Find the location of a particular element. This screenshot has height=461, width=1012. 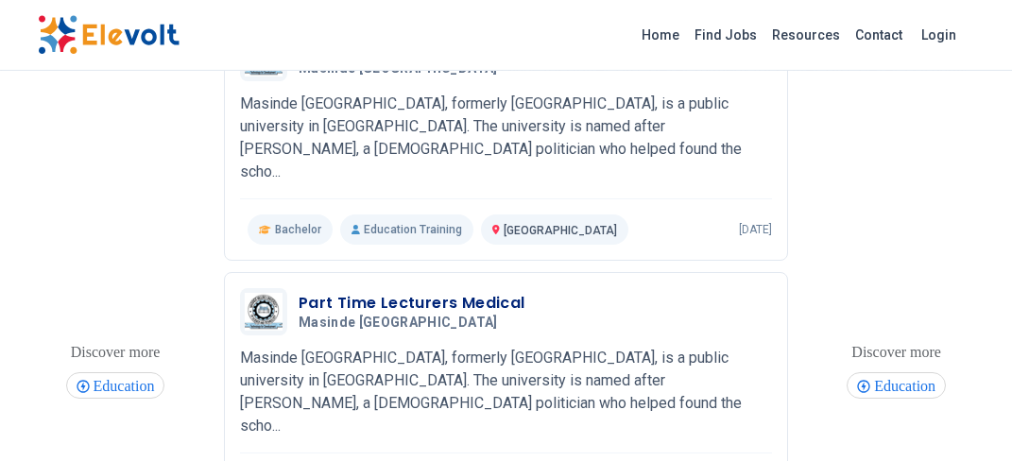

img: Elevolt is located at coordinates (109, 35).